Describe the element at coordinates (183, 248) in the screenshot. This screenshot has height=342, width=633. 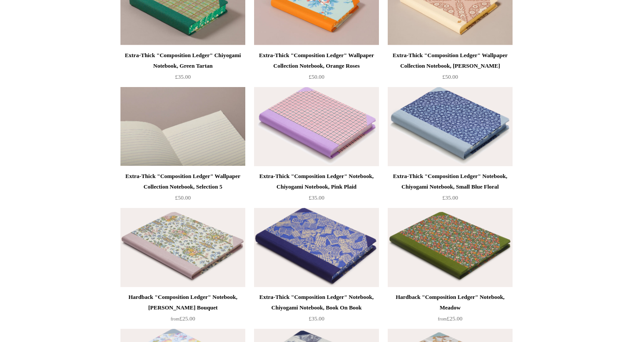
I see `img: Hardback "Composition Ledger" Notebook, Remondini Bouquet` at that location.